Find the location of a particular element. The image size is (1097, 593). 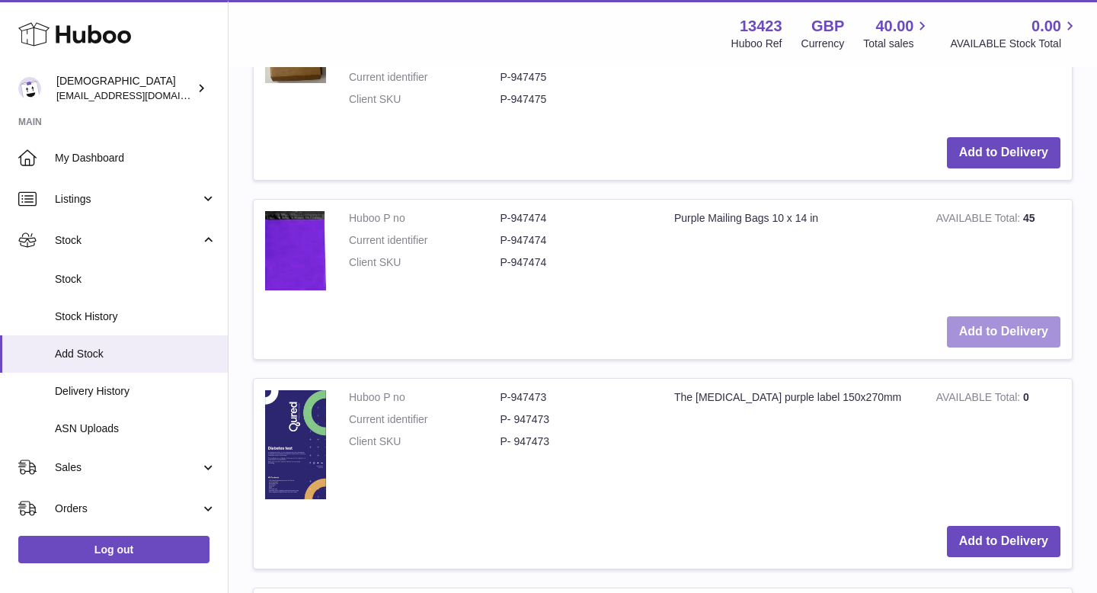

a: 40.00 Total sales is located at coordinates (897, 34).